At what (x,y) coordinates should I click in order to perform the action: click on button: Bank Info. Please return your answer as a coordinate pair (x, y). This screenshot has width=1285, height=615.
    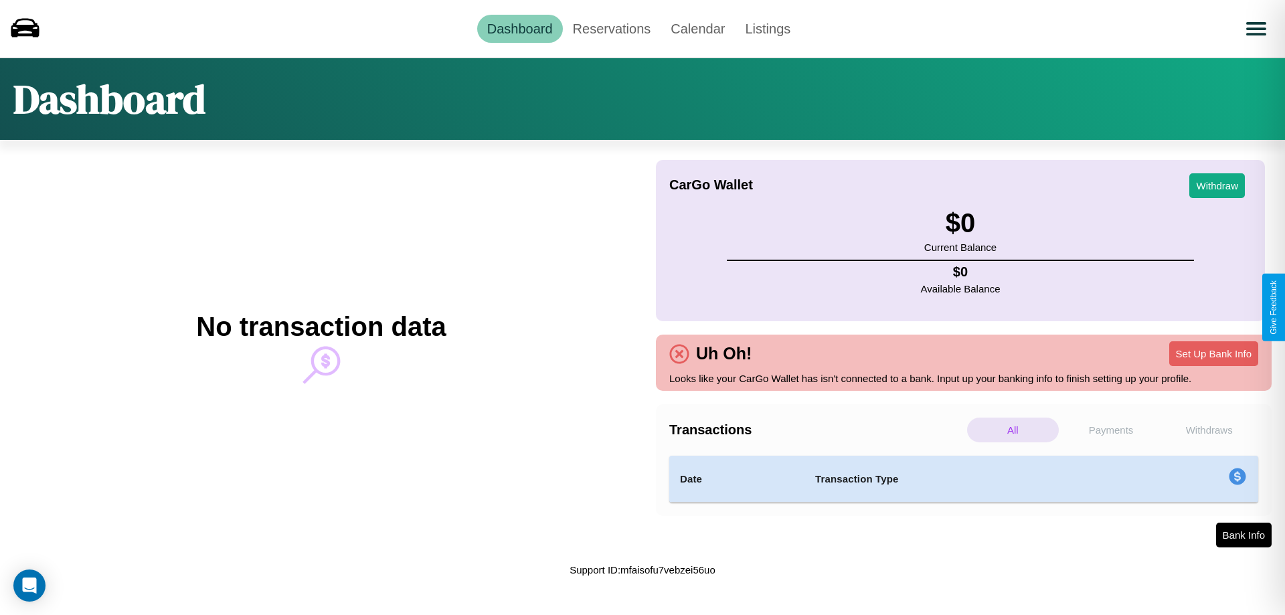
    Looking at the image, I should click on (1244, 535).